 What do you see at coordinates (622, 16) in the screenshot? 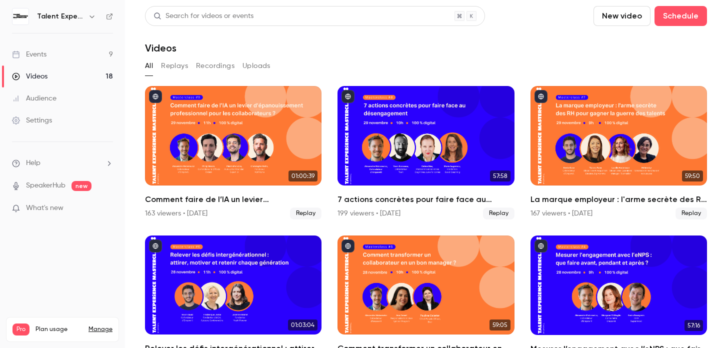
I see `button: New video` at bounding box center [622, 16].